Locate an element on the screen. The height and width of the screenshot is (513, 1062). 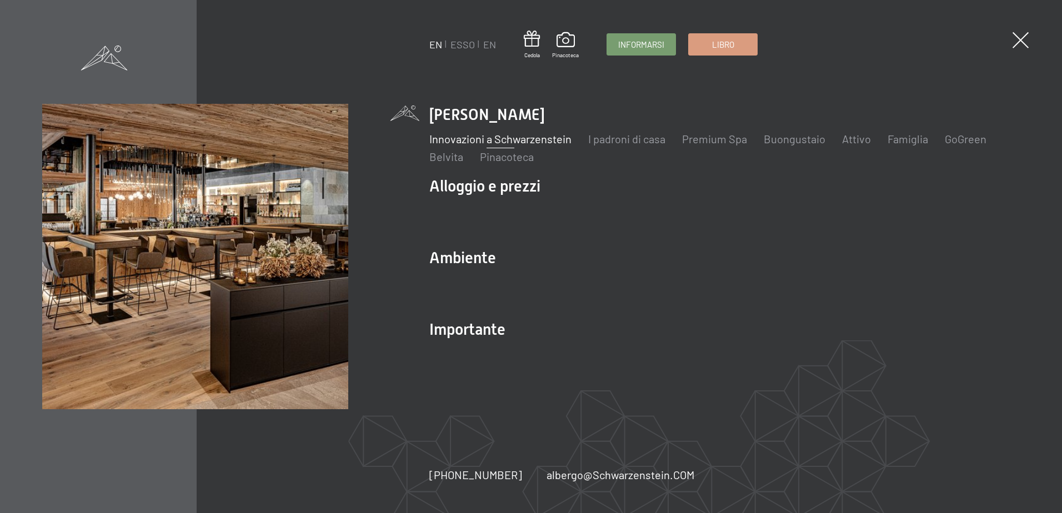
a: Cedola is located at coordinates (531, 44).